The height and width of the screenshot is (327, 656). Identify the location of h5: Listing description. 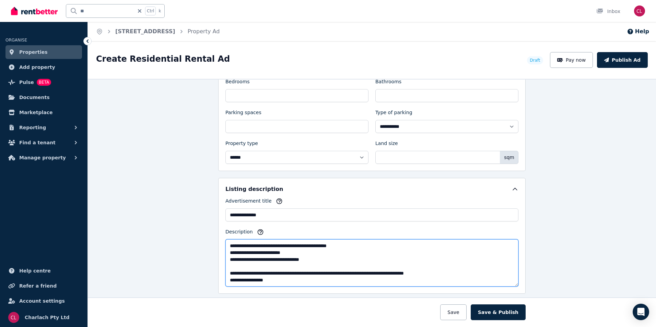
(254, 189).